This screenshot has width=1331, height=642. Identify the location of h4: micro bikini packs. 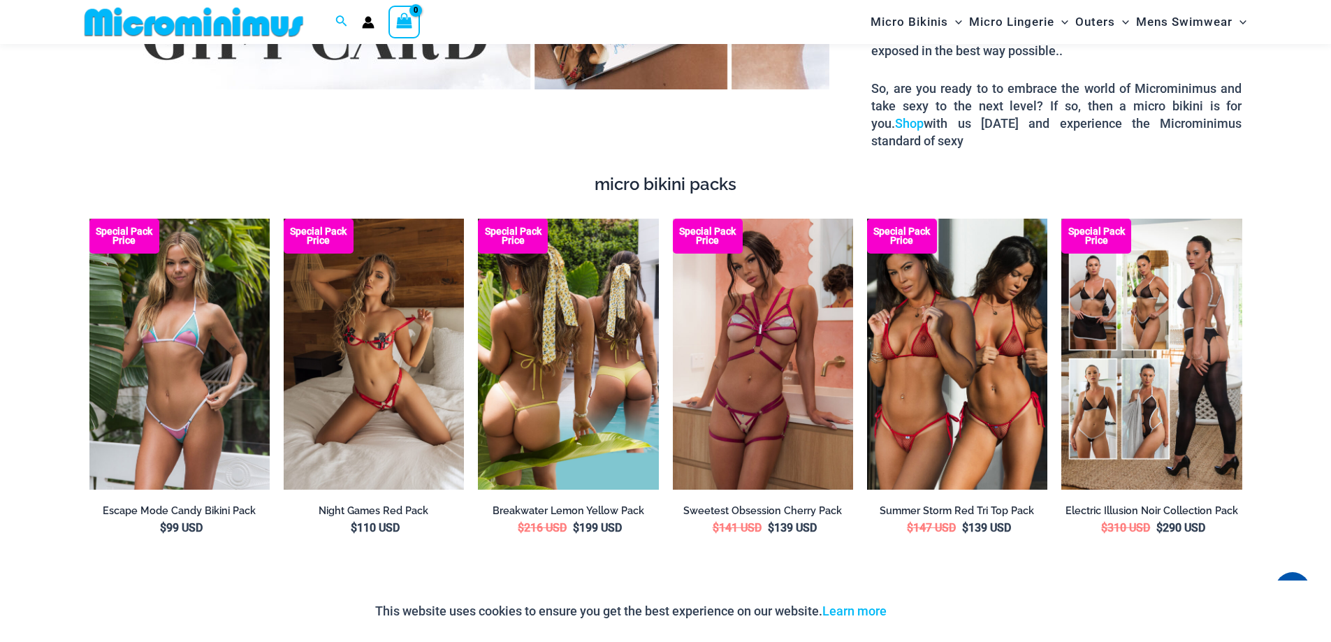
(666, 184).